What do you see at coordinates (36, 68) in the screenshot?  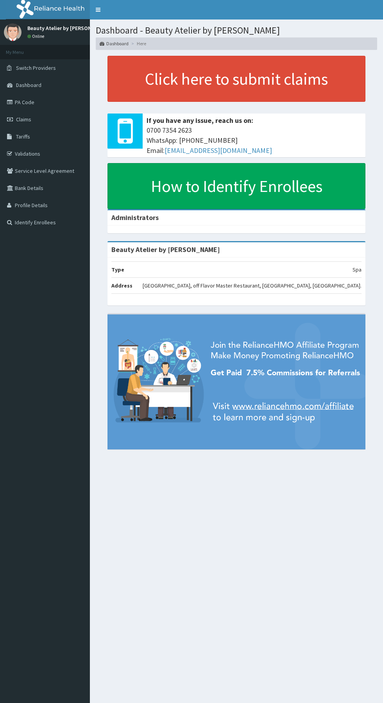 I see `span: Switch Providers` at bounding box center [36, 68].